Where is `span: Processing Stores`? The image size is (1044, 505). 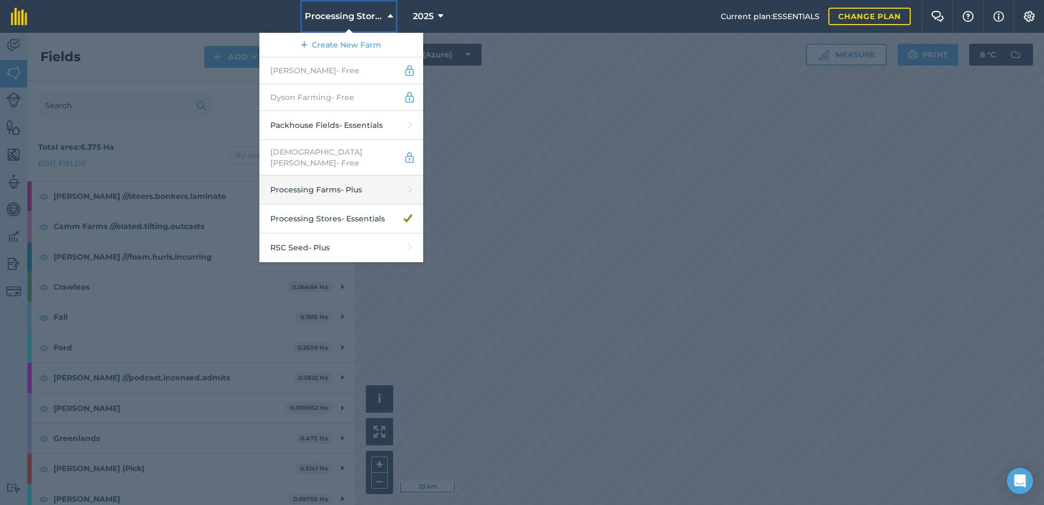 span: Processing Stores is located at coordinates (344, 16).